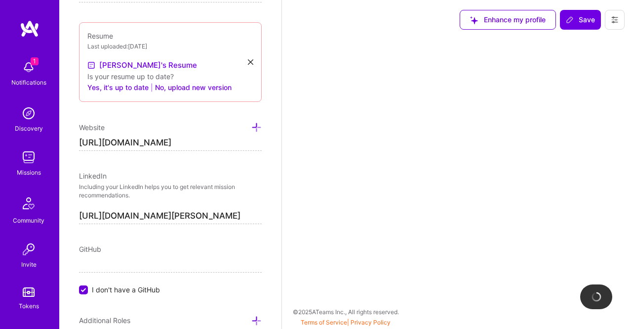 Image resolution: width=632 pixels, height=329 pixels. I want to click on div: Missions, so click(29, 172).